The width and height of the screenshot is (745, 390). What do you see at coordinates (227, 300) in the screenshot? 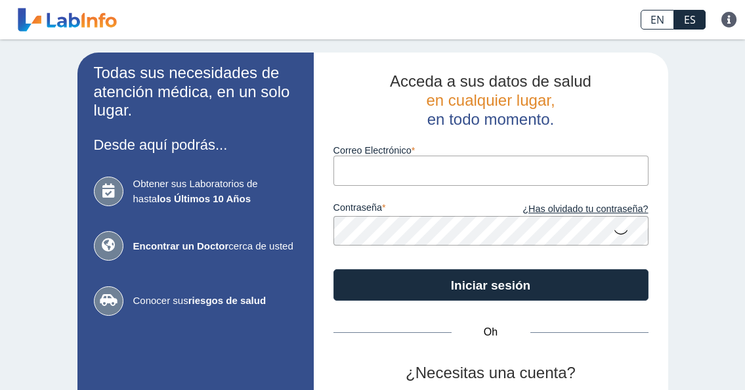
I see `font: riesgos de salud` at bounding box center [227, 300].